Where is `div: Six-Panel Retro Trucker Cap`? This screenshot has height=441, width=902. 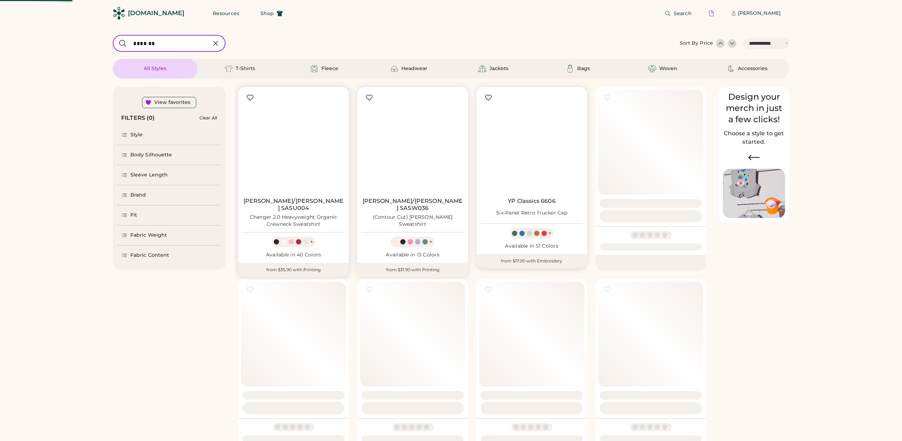
div: Six-Panel Retro Trucker Cap is located at coordinates (532, 213).